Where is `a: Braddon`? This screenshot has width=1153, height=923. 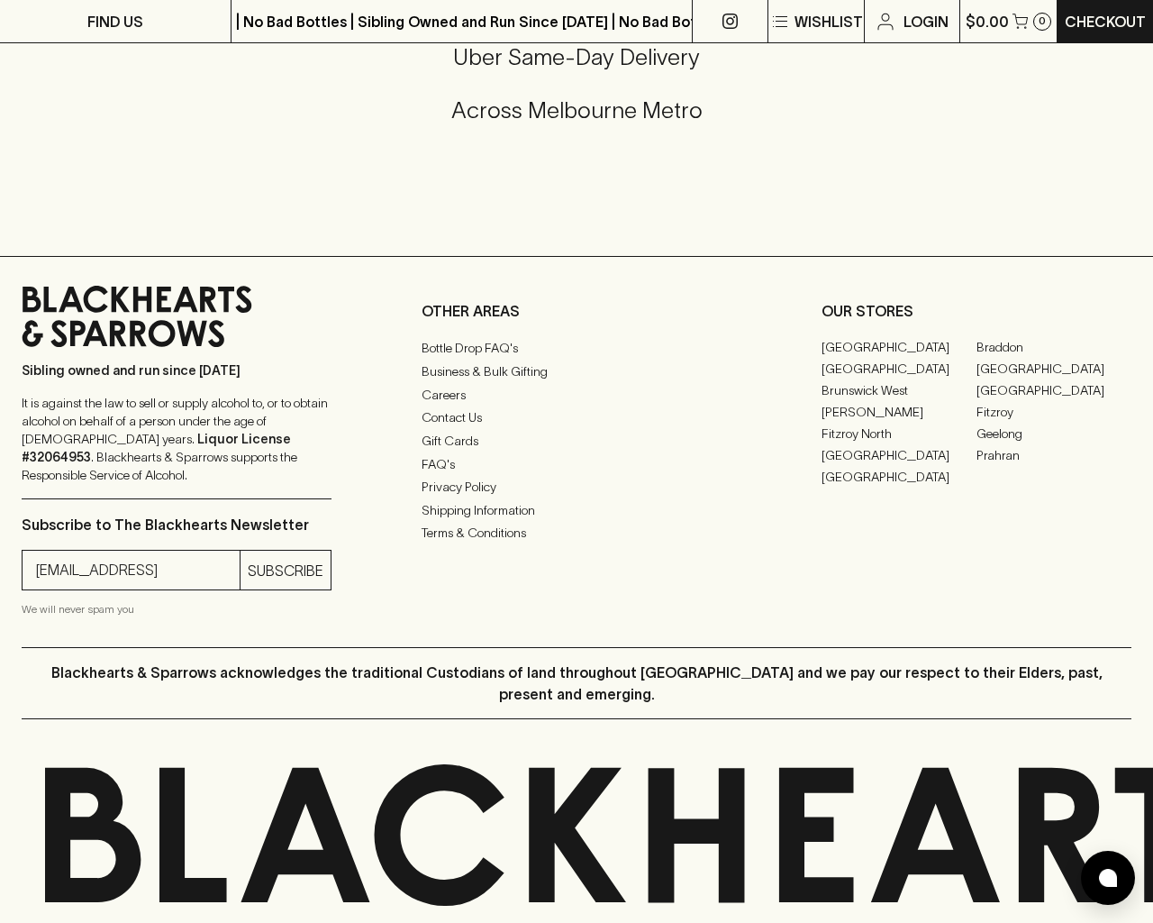
a: Braddon is located at coordinates (1054, 347).